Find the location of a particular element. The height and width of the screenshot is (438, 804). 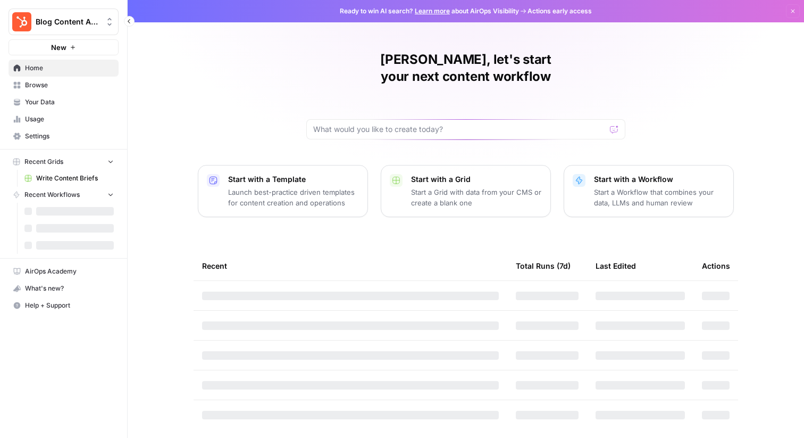

span: Your Data is located at coordinates (69, 102).